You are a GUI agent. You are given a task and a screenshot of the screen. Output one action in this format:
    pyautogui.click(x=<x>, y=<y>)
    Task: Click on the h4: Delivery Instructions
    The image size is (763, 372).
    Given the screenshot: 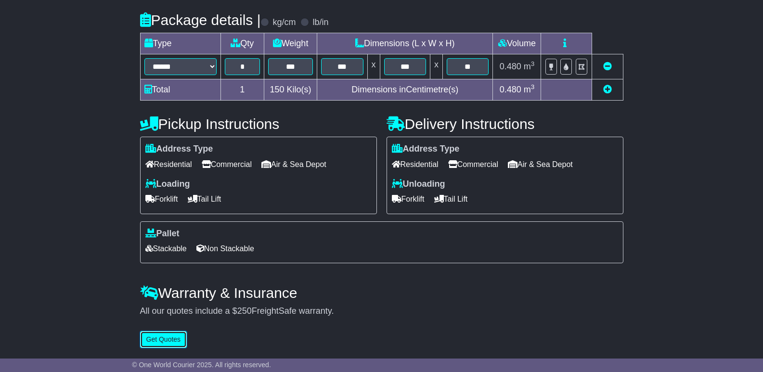 What is the action you would take?
    pyautogui.click(x=505, y=124)
    